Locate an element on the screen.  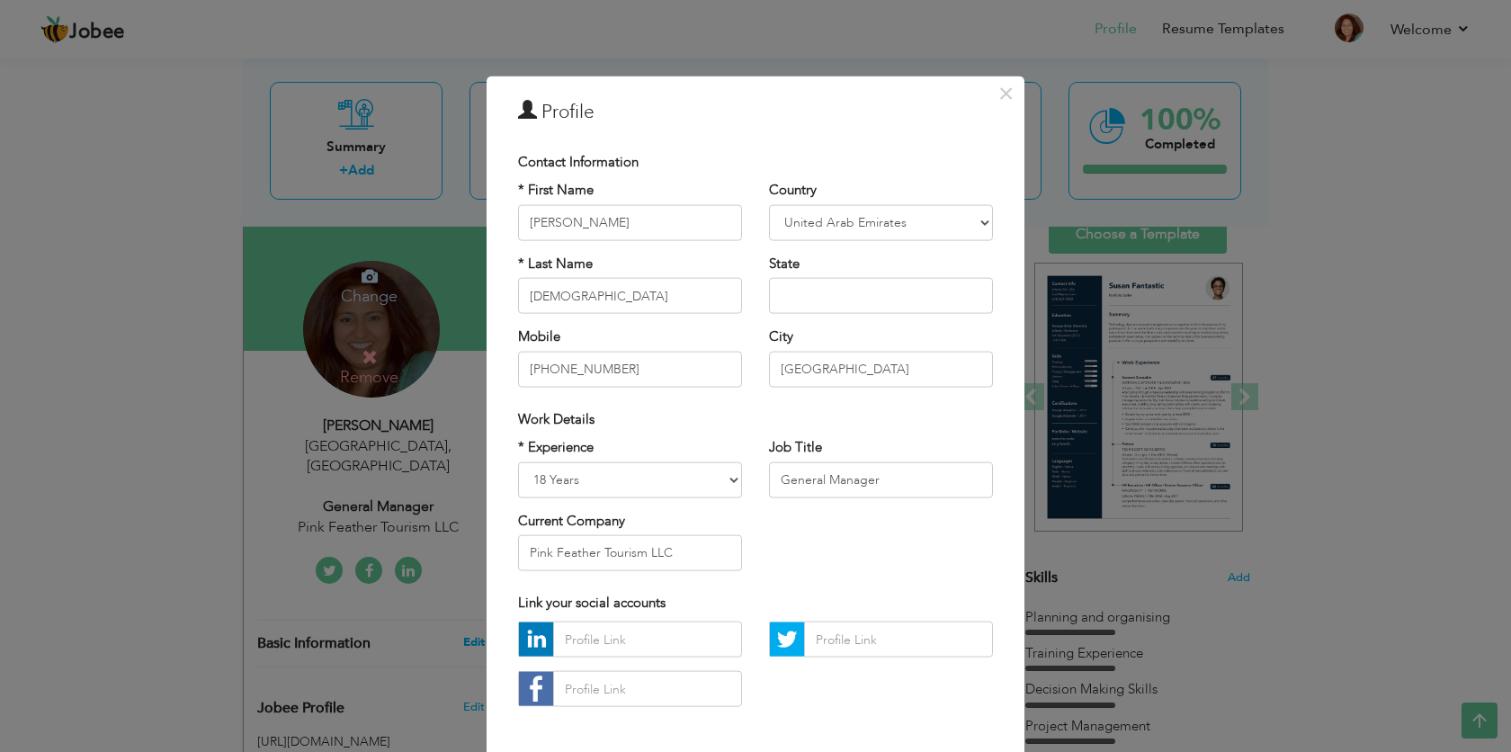
h3: Profile is located at coordinates (756, 112).